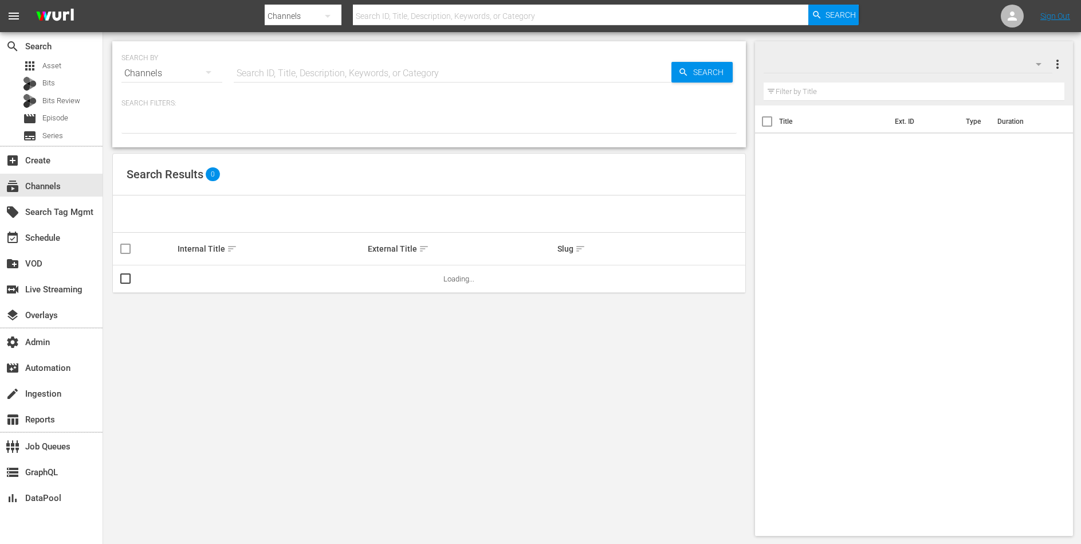  Describe the element at coordinates (13, 315) in the screenshot. I see `span: Overlays` at that location.